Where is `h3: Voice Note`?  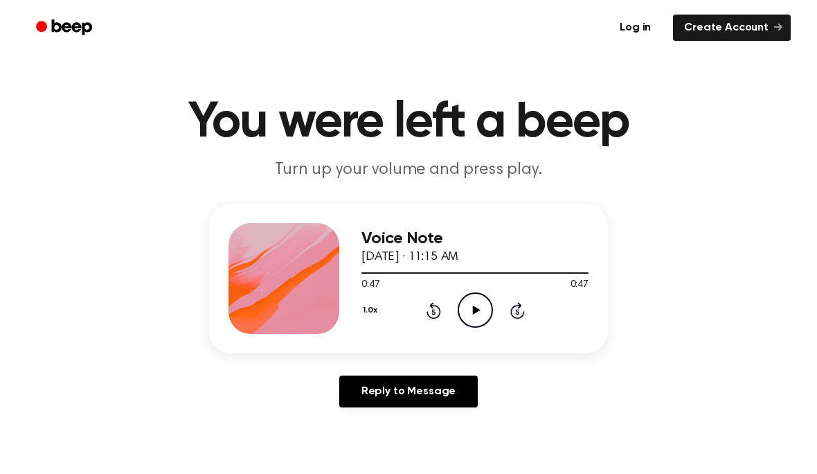
h3: Voice Note is located at coordinates (475, 238).